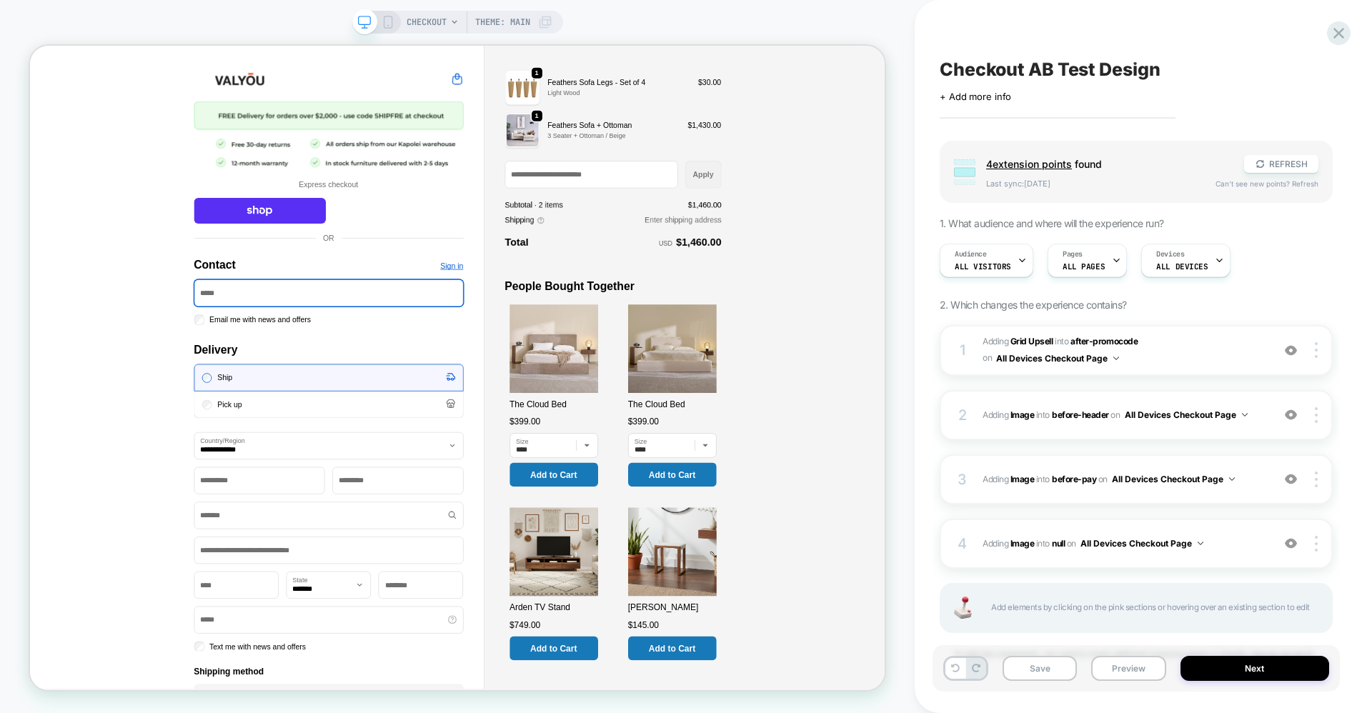 Image resolution: width=1372 pixels, height=713 pixels. What do you see at coordinates (779, 120) in the screenshot?
I see `p: 3 Seater + Ottoman / Beige` at bounding box center [779, 120].